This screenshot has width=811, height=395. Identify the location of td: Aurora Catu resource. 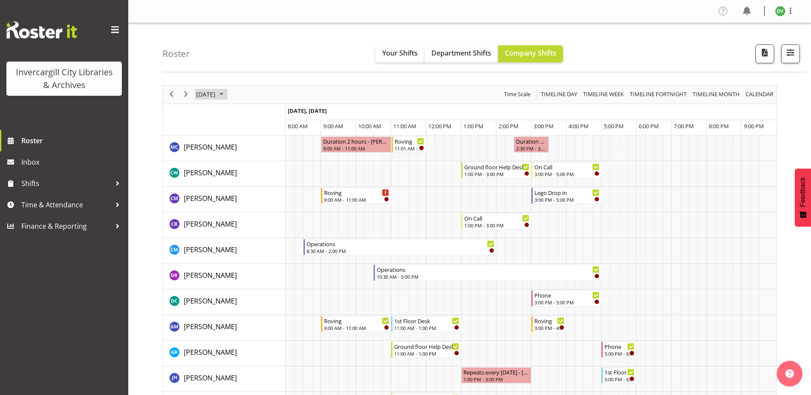
(224, 148).